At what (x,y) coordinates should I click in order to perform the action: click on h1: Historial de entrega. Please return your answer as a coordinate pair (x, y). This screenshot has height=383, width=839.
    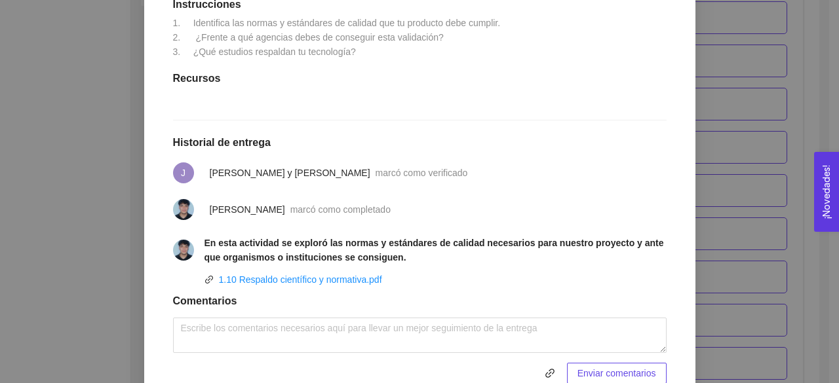
    Looking at the image, I should click on (419, 143).